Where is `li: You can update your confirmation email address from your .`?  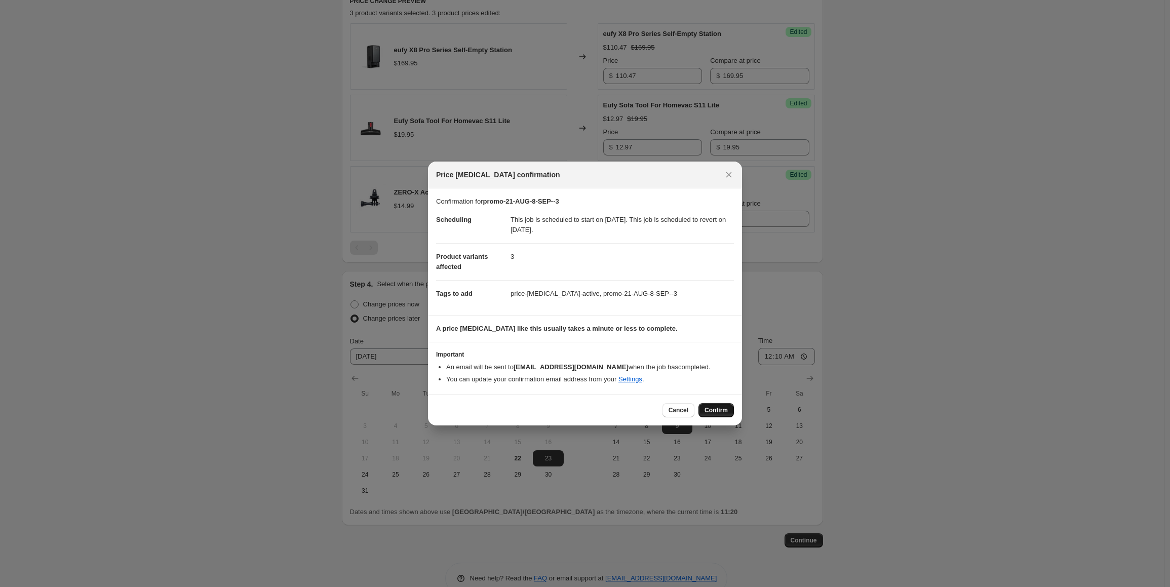
li: You can update your confirmation email address from your . is located at coordinates (590, 379).